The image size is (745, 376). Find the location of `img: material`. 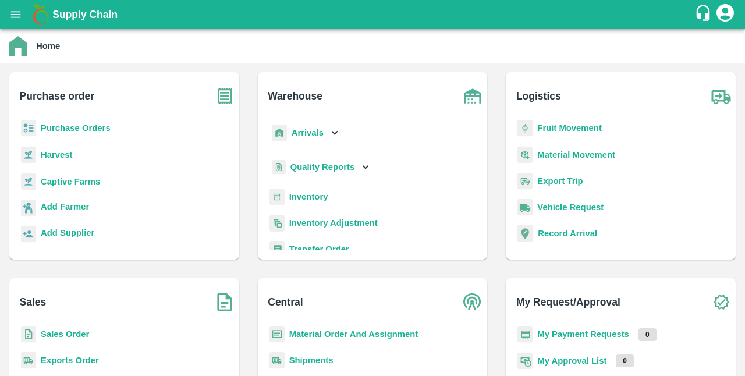

img: material is located at coordinates (525, 155).